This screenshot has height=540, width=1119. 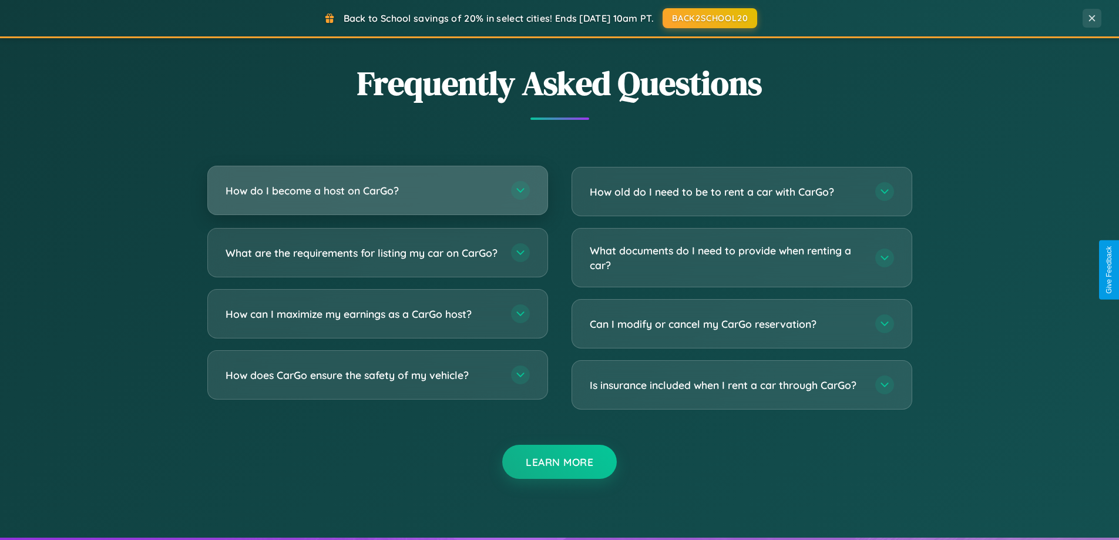 What do you see at coordinates (362, 253) in the screenshot?
I see `h3: What are the requirements for listing my car on CarGo?` at bounding box center [362, 253].